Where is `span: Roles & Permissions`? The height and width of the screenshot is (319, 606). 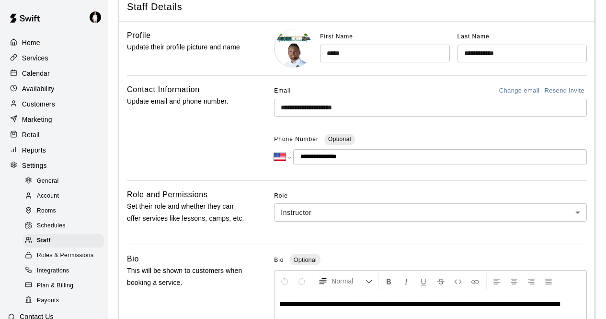 span: Roles & Permissions is located at coordinates (65, 255).